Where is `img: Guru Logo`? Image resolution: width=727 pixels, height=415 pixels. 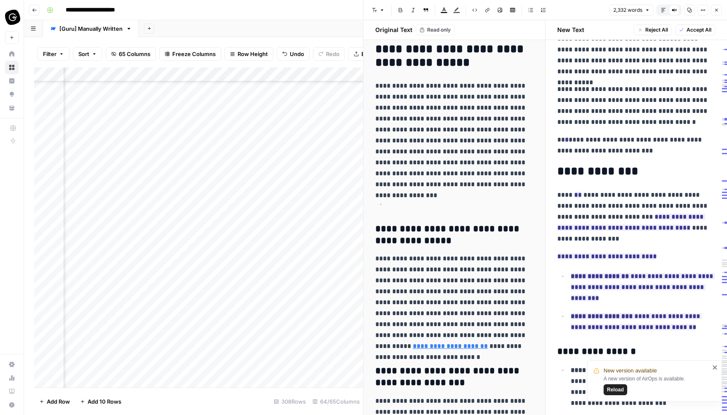
img: Guru Logo is located at coordinates (13, 17).